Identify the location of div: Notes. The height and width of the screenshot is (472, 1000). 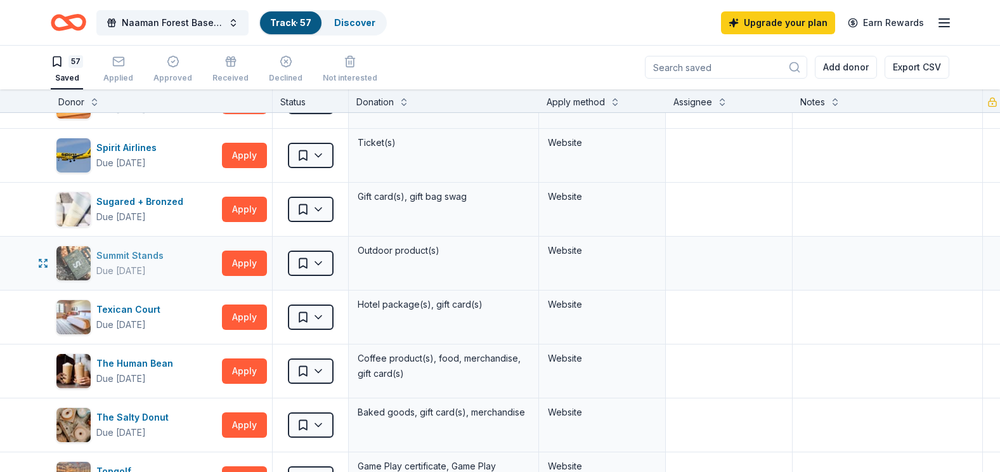
(812, 102).